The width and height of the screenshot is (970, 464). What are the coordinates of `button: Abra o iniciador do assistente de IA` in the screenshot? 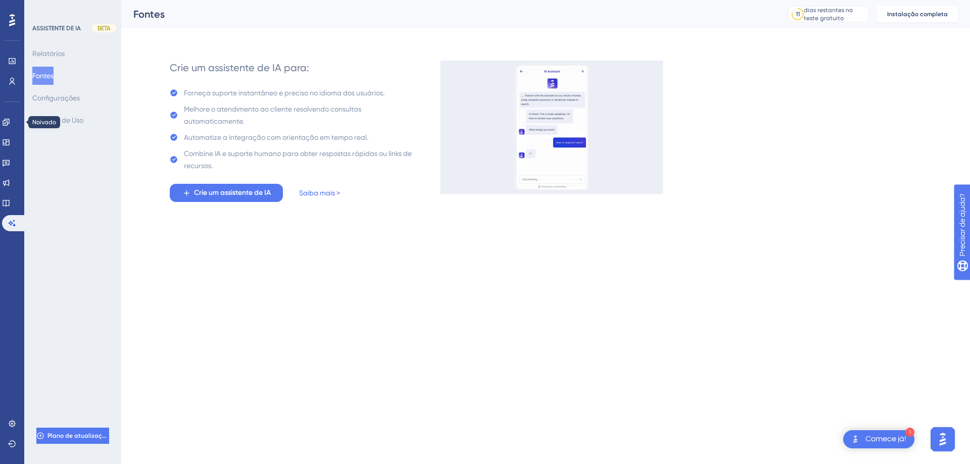 It's located at (15, 15).